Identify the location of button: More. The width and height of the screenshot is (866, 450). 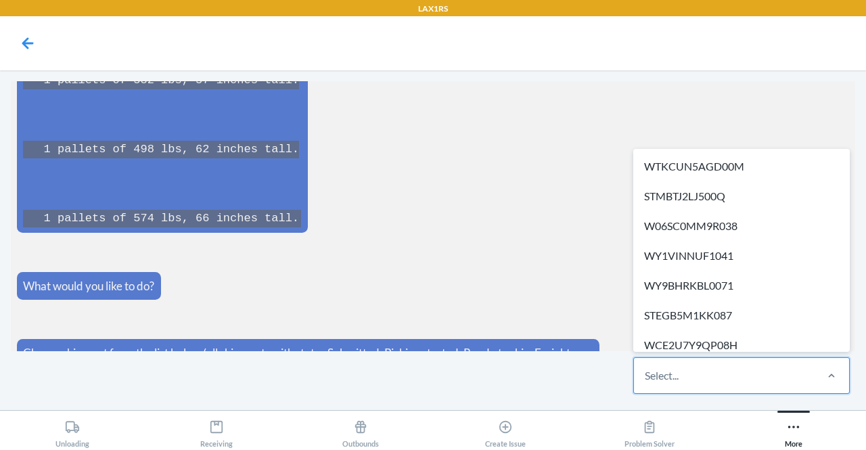
(794, 429).